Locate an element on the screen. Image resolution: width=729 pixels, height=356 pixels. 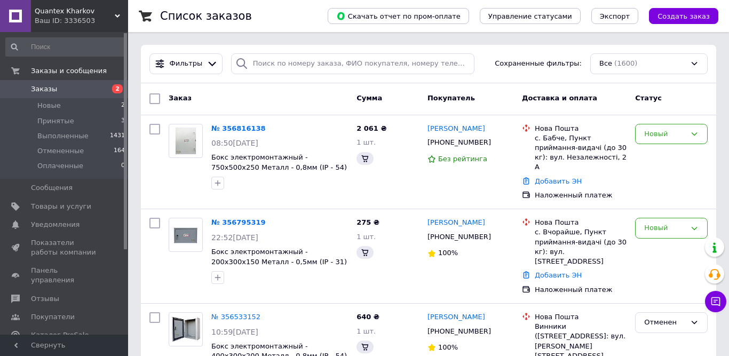
input: Поиск is located at coordinates (66, 47).